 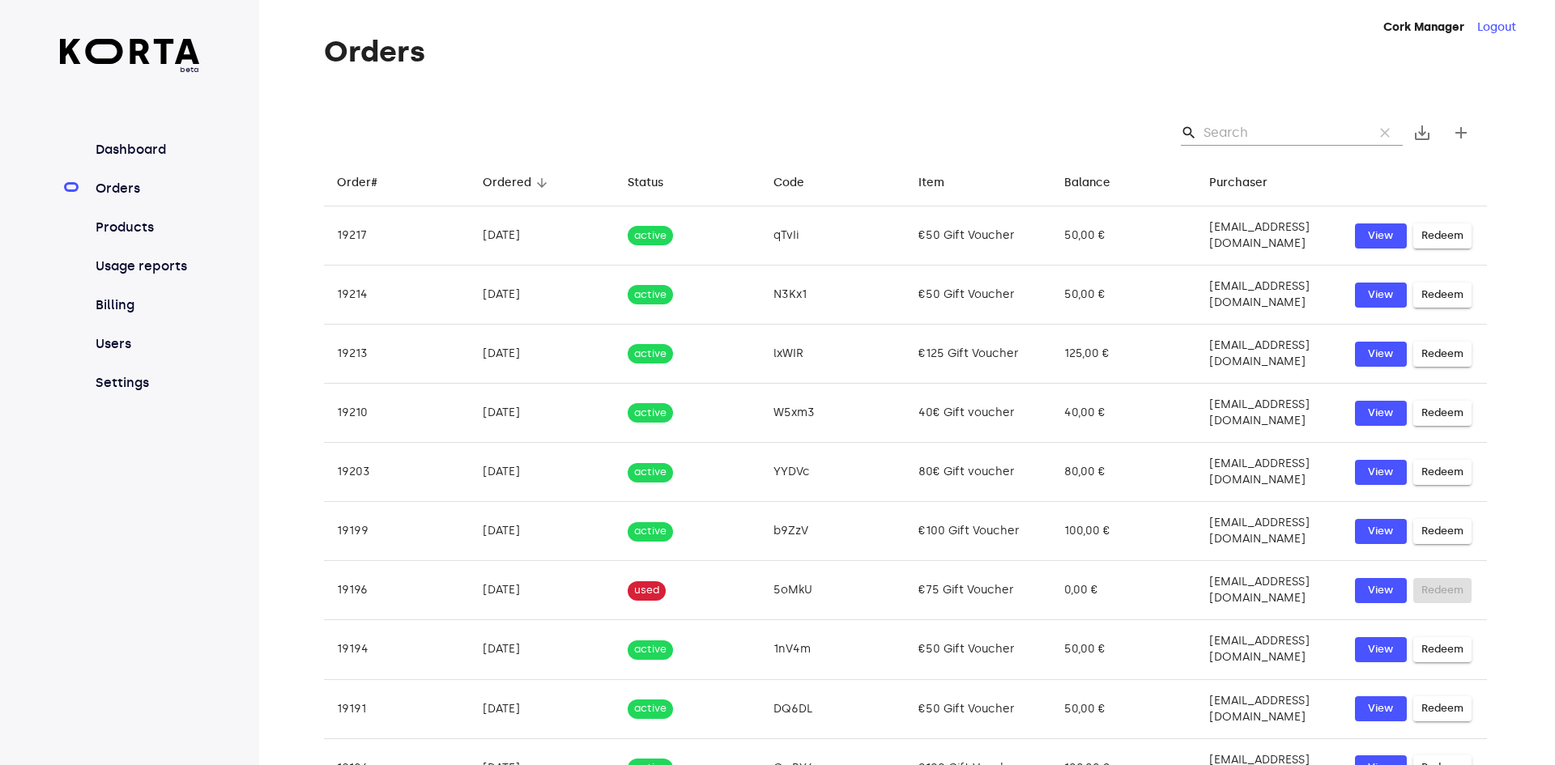 What do you see at coordinates (146, 266) in the screenshot?
I see `a: Usage reports` at bounding box center [146, 266].